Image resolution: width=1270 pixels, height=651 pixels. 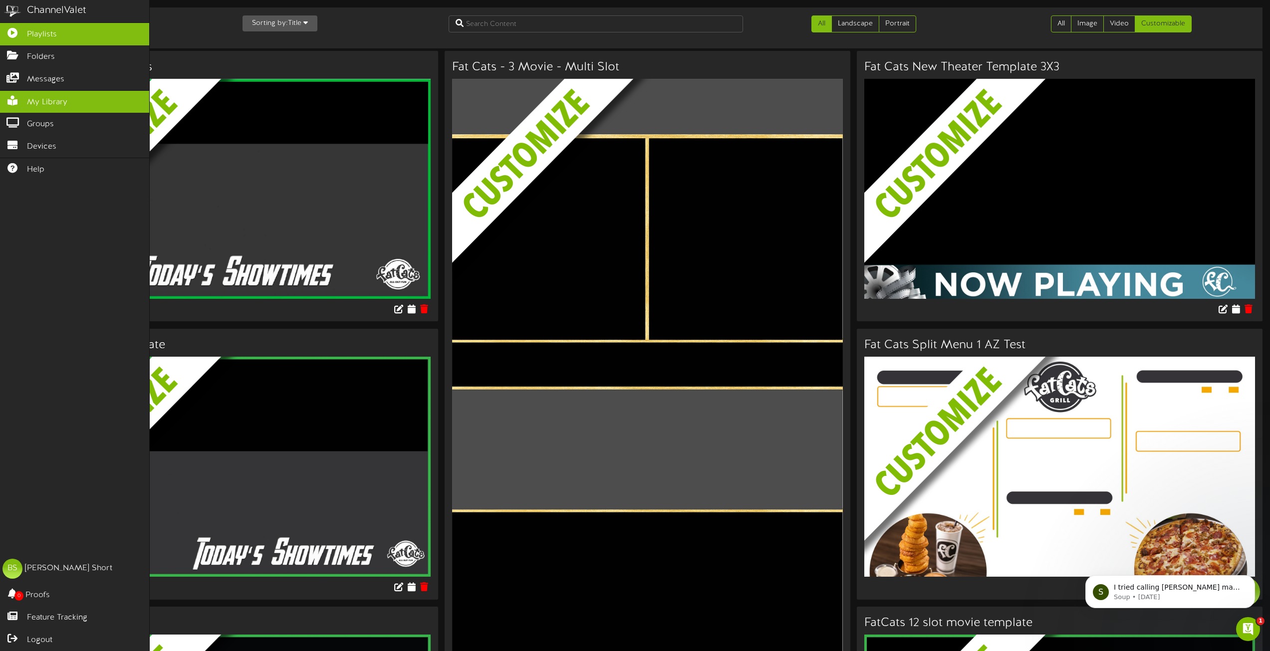 What do you see at coordinates (41, 57) in the screenshot?
I see `span: Folders` at bounding box center [41, 57].